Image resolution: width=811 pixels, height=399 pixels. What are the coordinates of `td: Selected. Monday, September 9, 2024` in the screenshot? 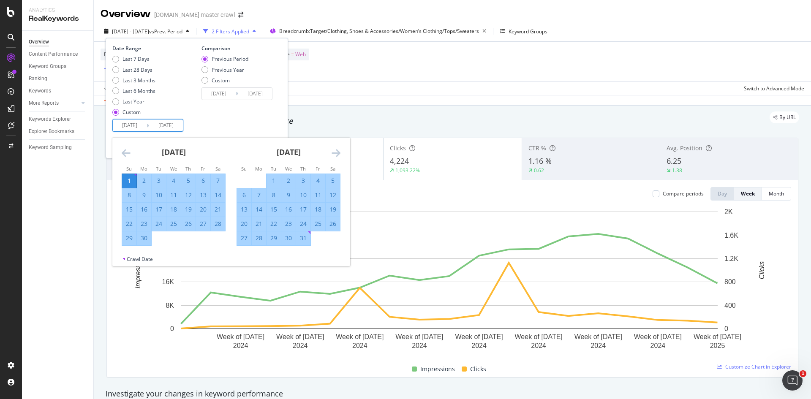 It's located at (144, 195).